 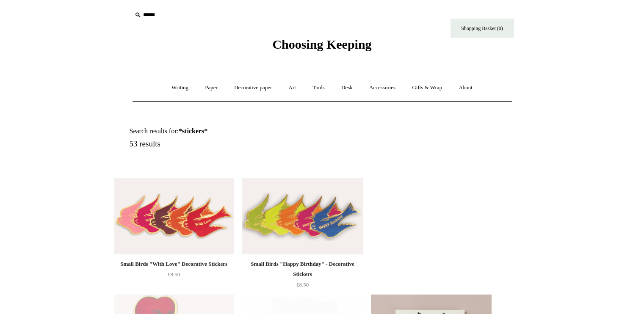 What do you see at coordinates (211, 88) in the screenshot?
I see `a: Paper` at bounding box center [211, 88].